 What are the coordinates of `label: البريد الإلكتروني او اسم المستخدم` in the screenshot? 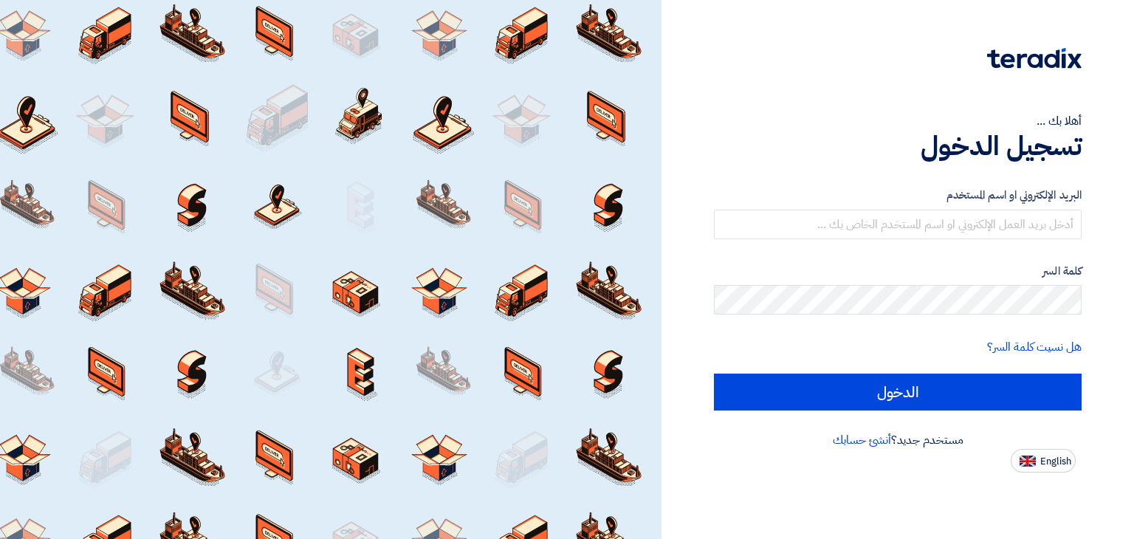 It's located at (898, 195).